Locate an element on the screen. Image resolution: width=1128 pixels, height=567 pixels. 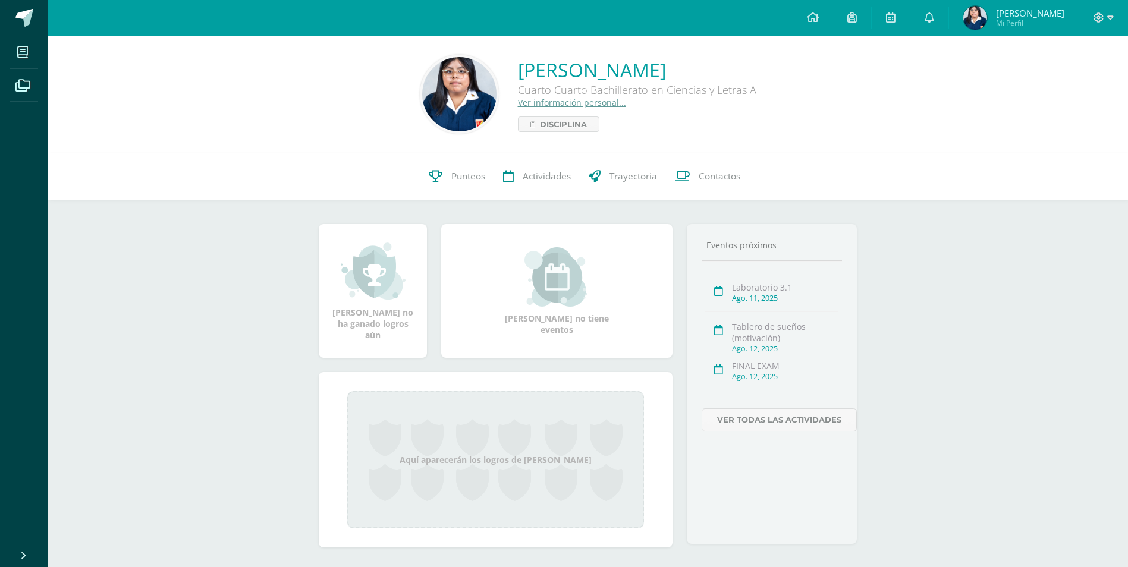
div: Ago. 11, 2025 is located at coordinates (785, 298).